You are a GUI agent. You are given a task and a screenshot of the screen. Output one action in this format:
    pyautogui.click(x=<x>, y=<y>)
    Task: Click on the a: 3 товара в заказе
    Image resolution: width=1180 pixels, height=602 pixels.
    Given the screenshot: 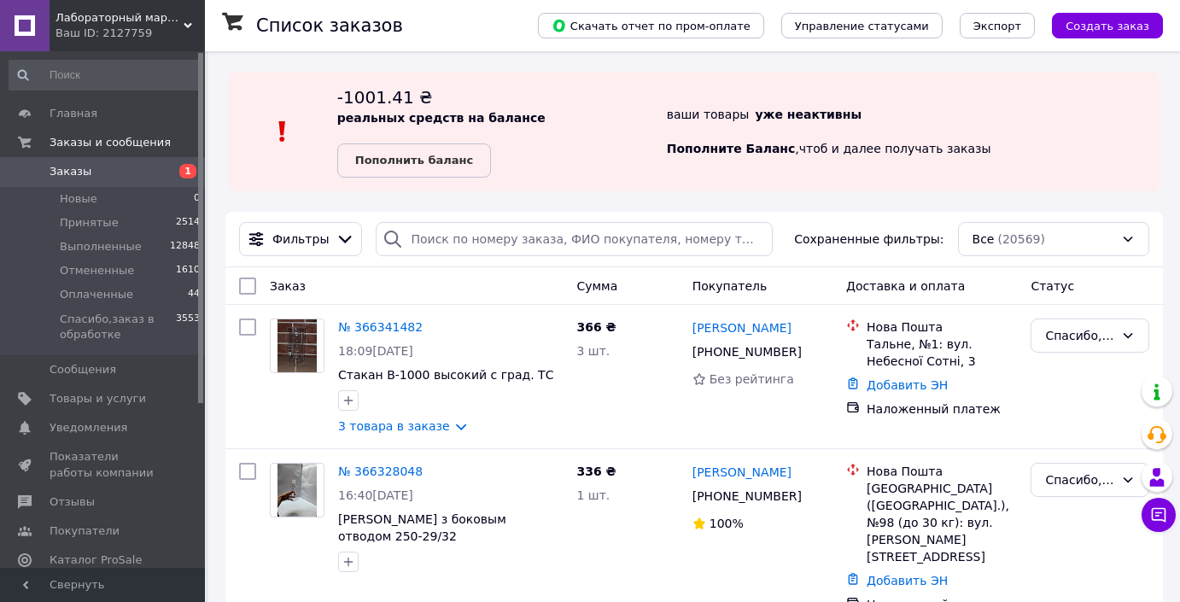 What is the action you would take?
    pyautogui.click(x=394, y=426)
    